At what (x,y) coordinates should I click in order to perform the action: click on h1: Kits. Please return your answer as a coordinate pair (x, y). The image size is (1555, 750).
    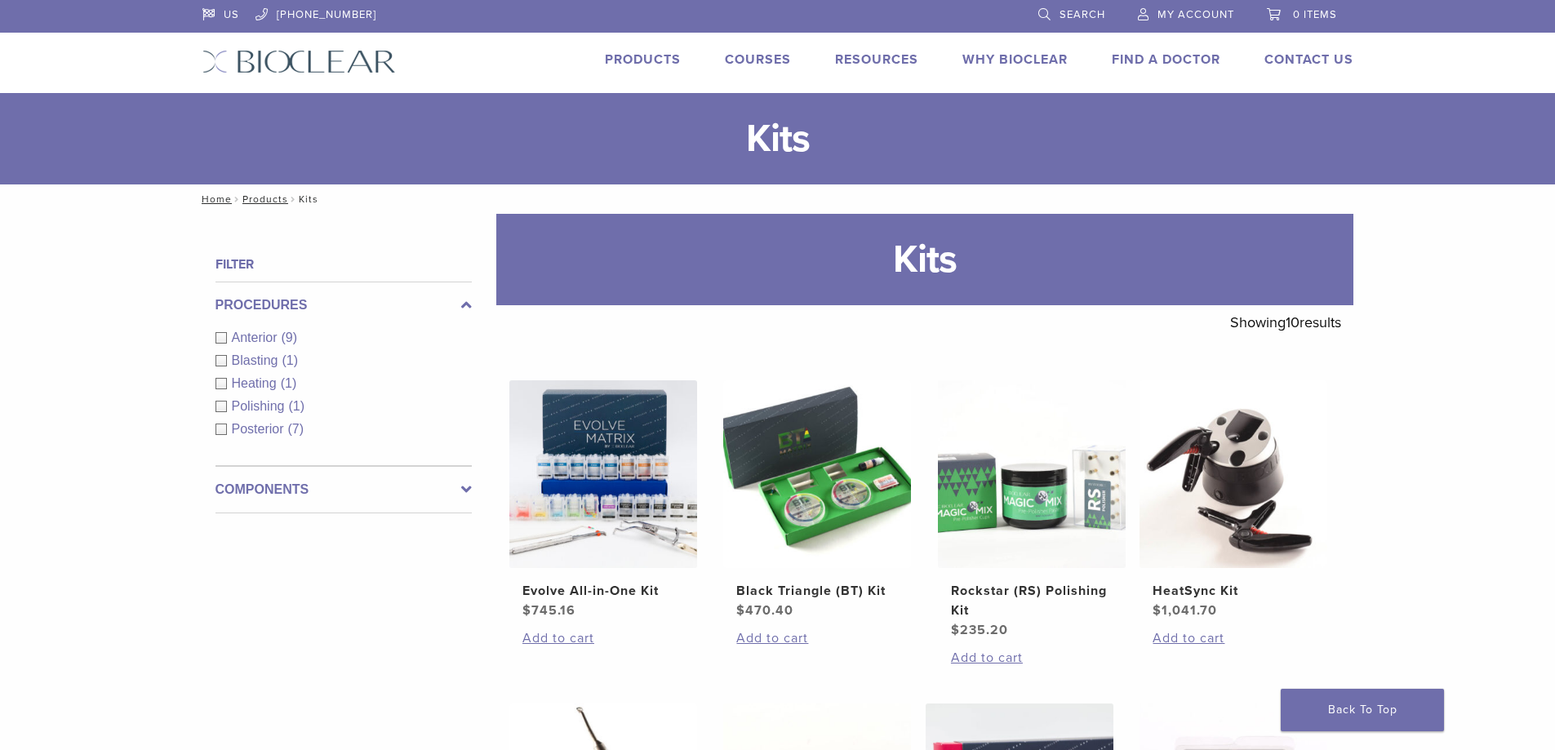
    Looking at the image, I should click on (925, 260).